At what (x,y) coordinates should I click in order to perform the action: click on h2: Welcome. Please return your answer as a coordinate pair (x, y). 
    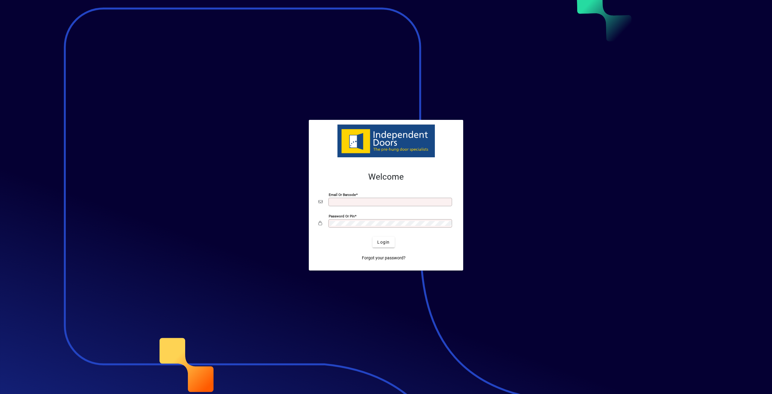
    Looking at the image, I should click on (386, 177).